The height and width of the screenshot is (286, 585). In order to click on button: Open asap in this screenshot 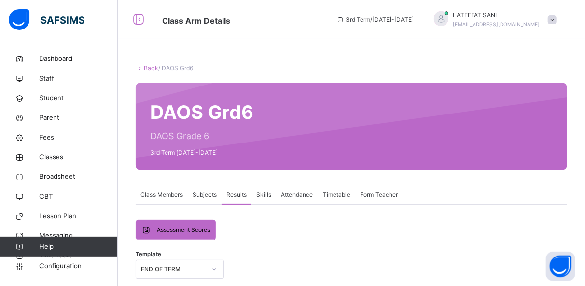, I will do `click(561, 266)`.